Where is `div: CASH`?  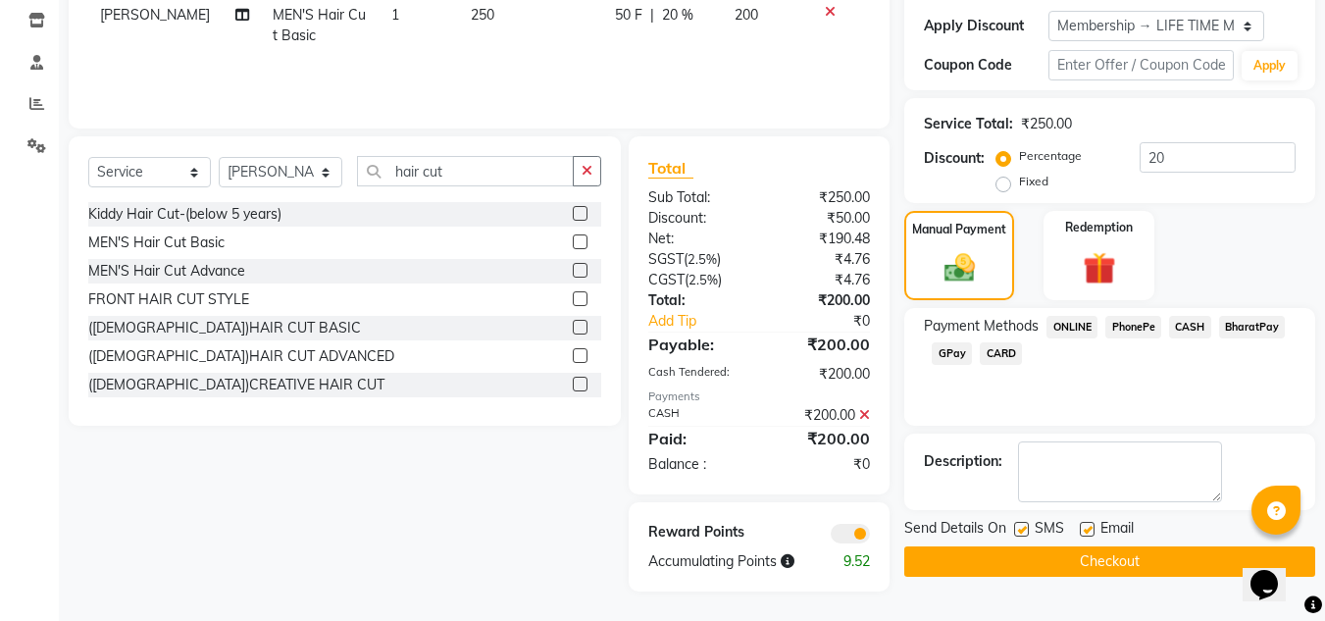
div: CASH is located at coordinates (697, 415).